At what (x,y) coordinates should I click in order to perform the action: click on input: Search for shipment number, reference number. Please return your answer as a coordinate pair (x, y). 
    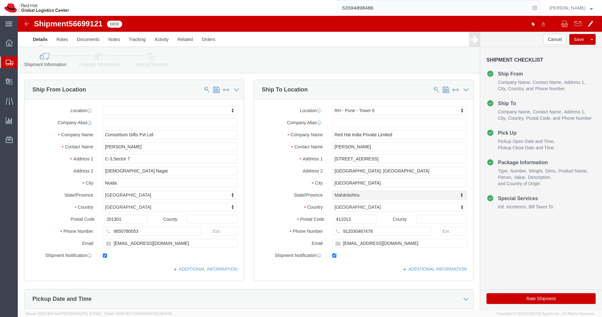
    Looking at the image, I should click on (434, 8).